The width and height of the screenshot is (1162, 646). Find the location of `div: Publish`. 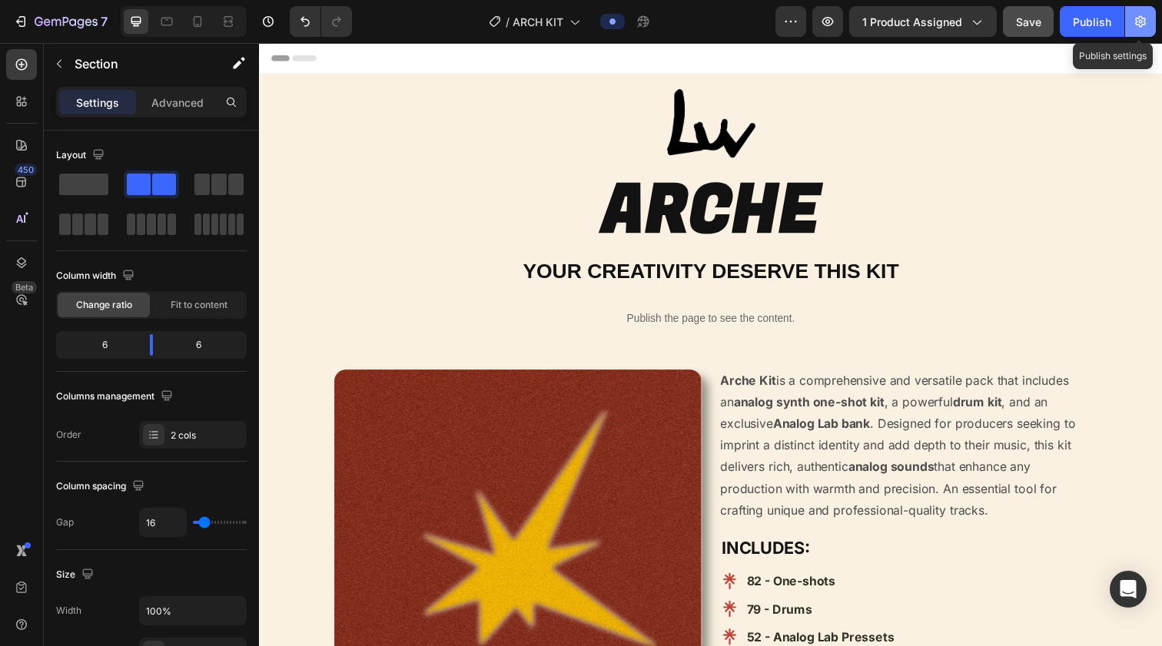

div: Publish is located at coordinates (1092, 22).